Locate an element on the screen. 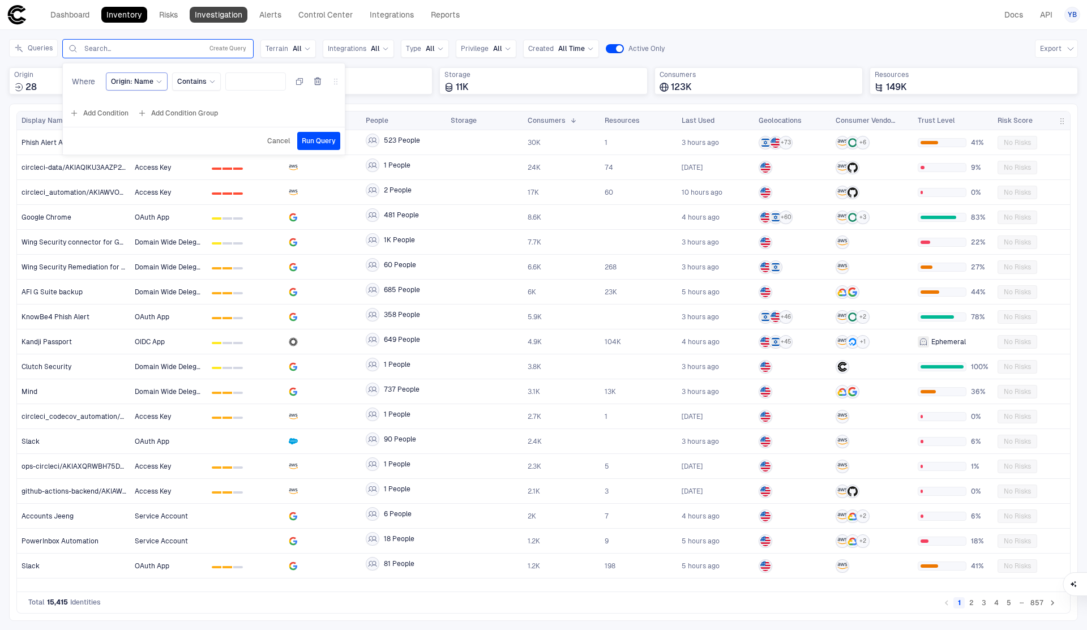  div: Expand queries side panel is located at coordinates (36, 48).